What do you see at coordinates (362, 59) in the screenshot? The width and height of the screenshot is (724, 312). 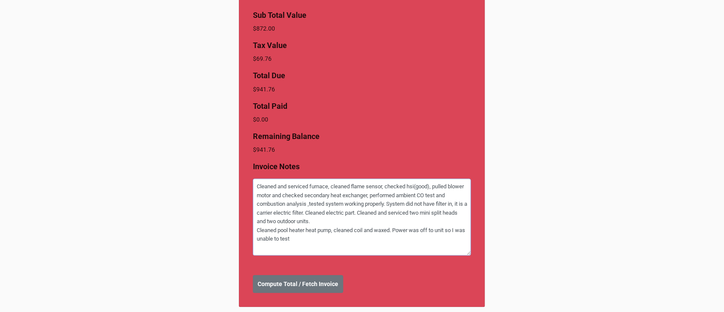 I see `p: $69.76` at bounding box center [362, 59].